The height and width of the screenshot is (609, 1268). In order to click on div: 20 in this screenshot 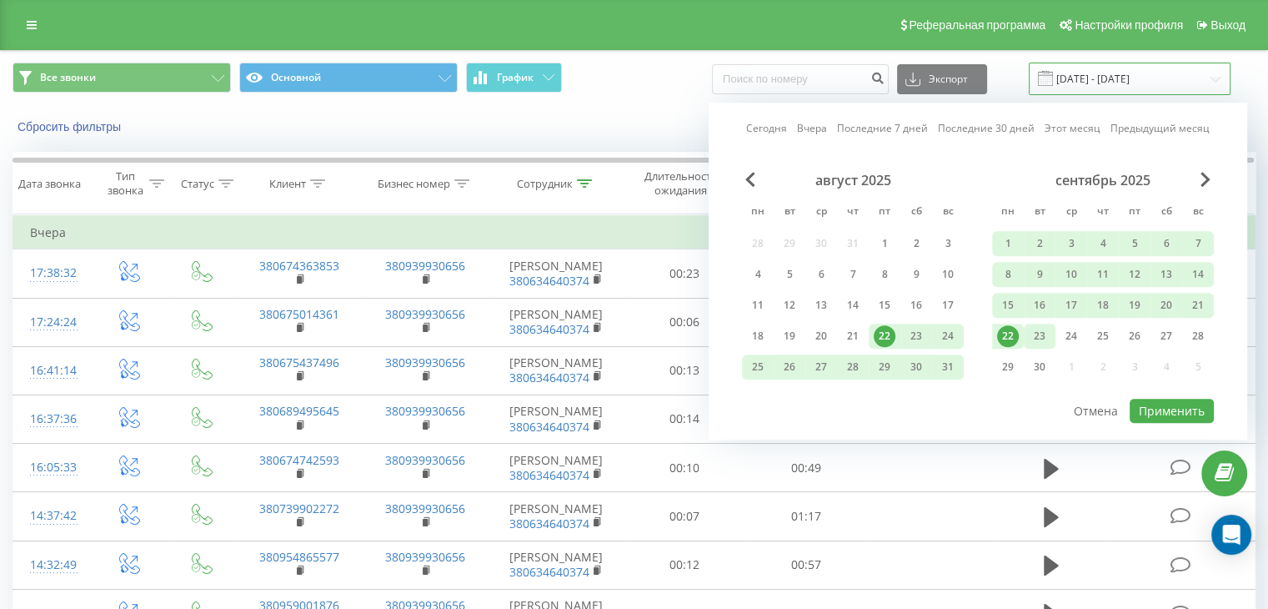, I will do `click(821, 336)`.